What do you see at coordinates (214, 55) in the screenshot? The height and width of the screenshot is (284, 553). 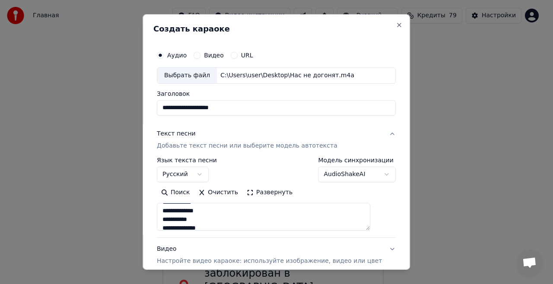 I see `label: Видео` at bounding box center [214, 55].